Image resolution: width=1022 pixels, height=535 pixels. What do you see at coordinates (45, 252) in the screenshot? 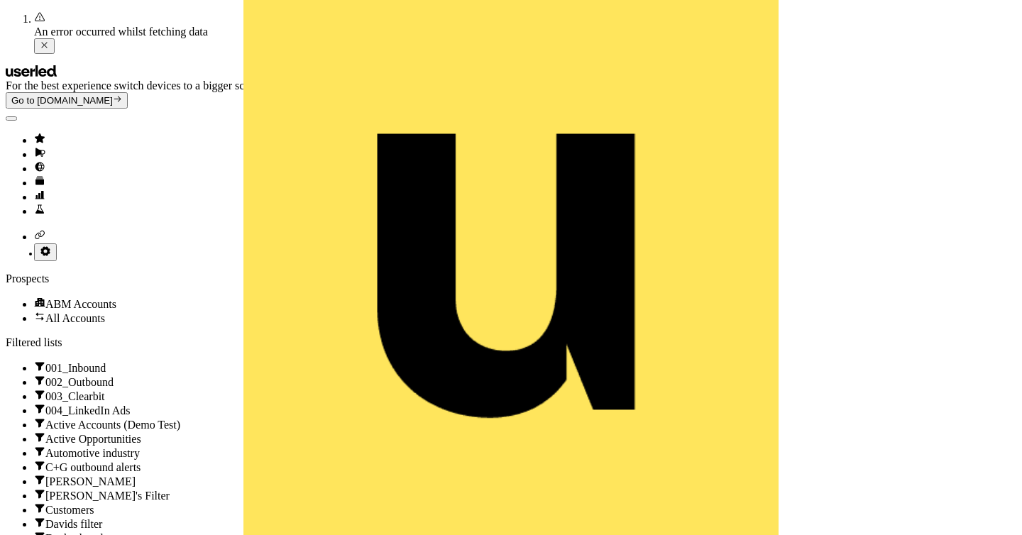
I see `button: Go to integrations` at bounding box center [45, 252].